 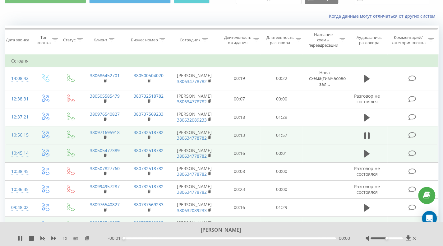 I want to click on div: 09:45:35, so click(x=18, y=225).